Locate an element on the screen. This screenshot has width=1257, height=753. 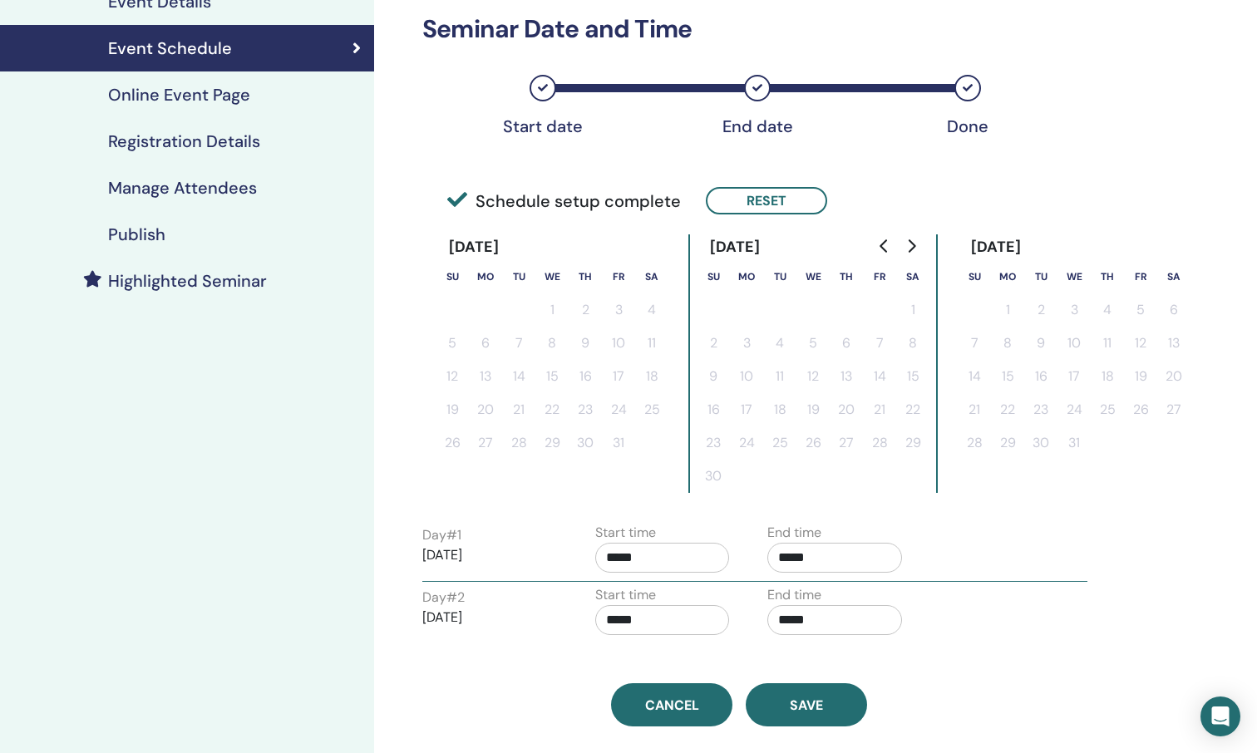
div: Open Intercom Messenger is located at coordinates (1221, 717).